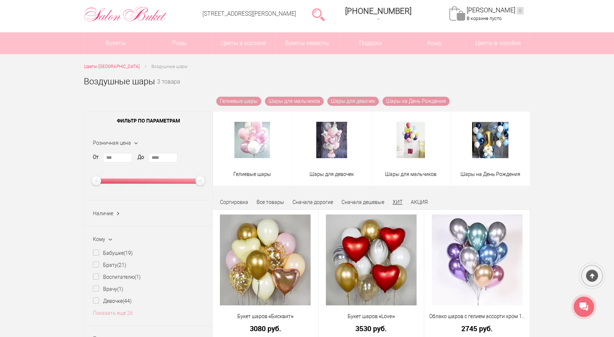 The width and height of the screenshot is (614, 337). I want to click on a: ХИТ, so click(398, 202).